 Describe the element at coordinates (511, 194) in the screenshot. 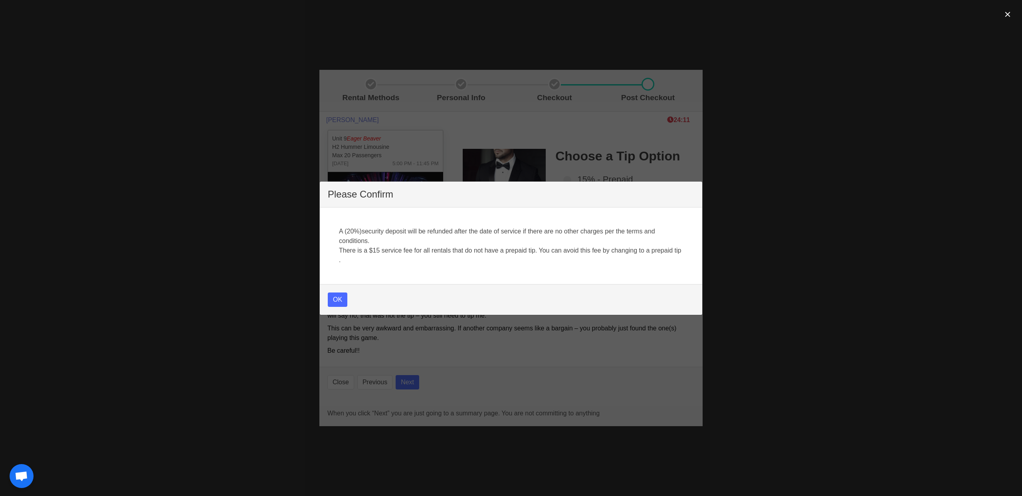

I see `p: Please Confirm` at that location.